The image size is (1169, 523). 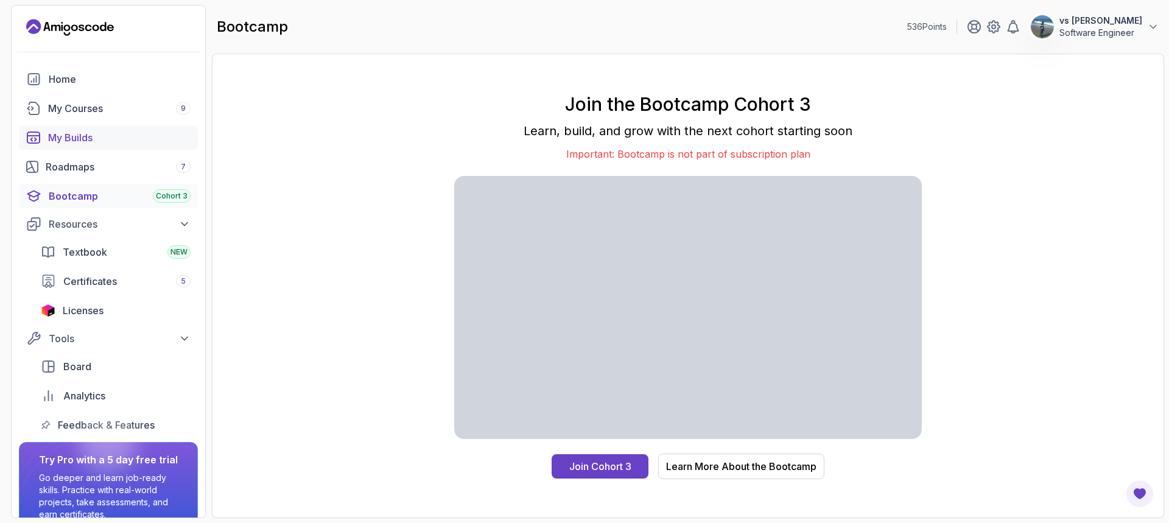 I want to click on p: 536 Points, so click(x=927, y=27).